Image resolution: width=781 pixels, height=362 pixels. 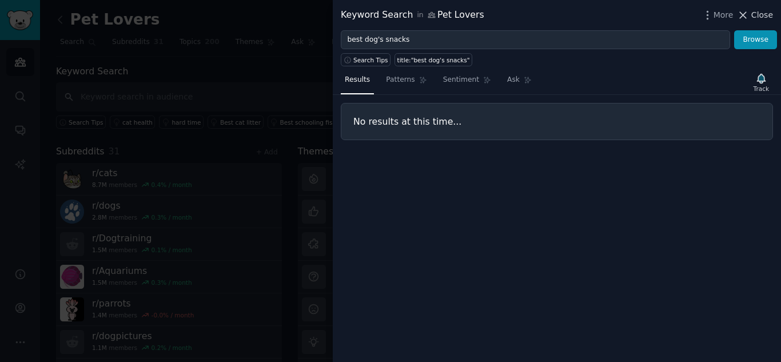 I want to click on div: Track, so click(x=761, y=89).